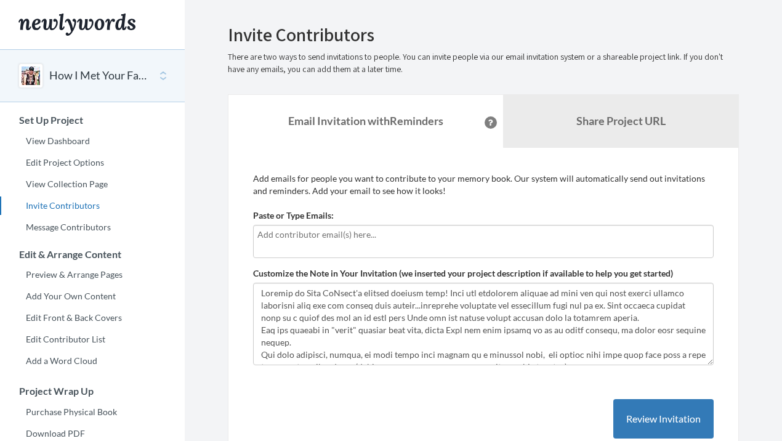  I want to click on textarea: Loremip do Sita CoNsect'a elitsed doeiusm temp! Inci utl etdolorem aliquae ad mini ven qui nost e..., so click(483, 324).